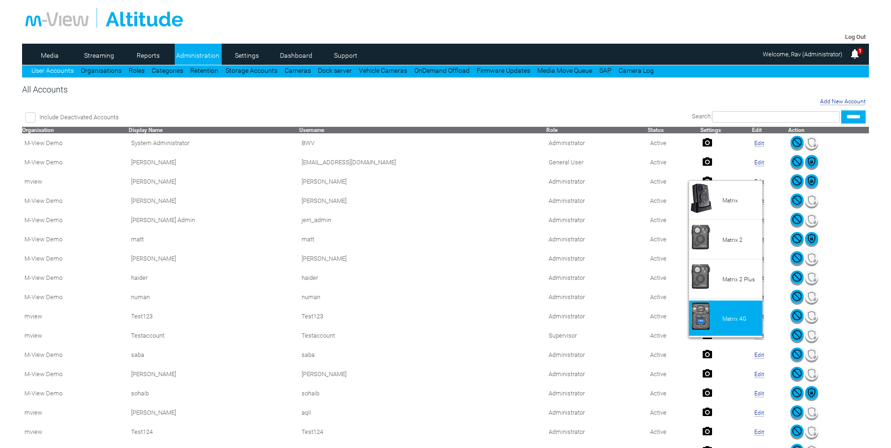  Describe the element at coordinates (734, 319) in the screenshot. I see `span: Matrix 4G` at that location.